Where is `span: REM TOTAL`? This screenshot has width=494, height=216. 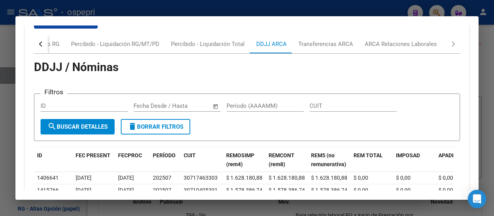 span: REM TOTAL is located at coordinates (368, 155).